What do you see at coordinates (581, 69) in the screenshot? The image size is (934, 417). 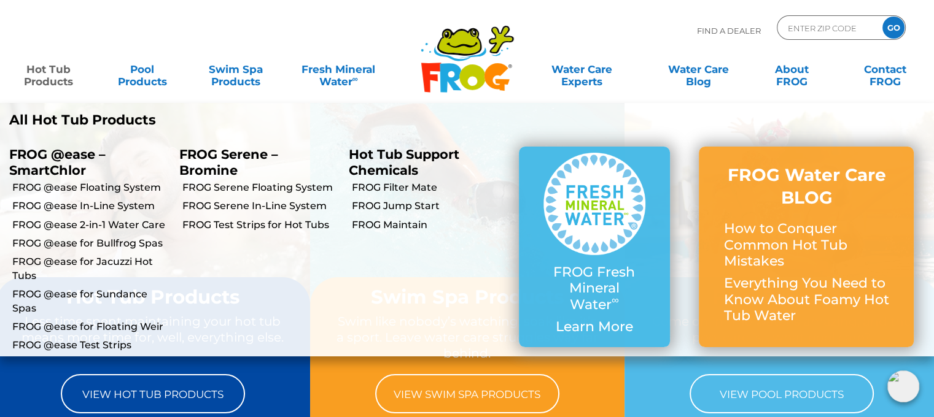 I see `a: Water CareExperts` at bounding box center [581, 69].